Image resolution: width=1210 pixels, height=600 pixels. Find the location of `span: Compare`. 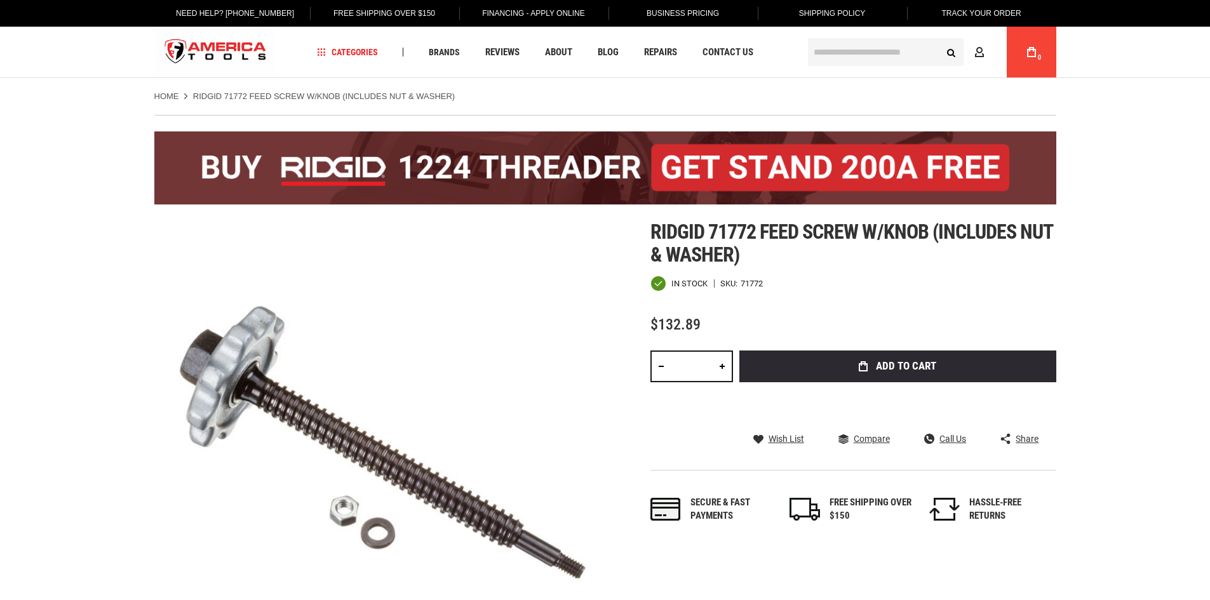

span: Compare is located at coordinates (872, 439).